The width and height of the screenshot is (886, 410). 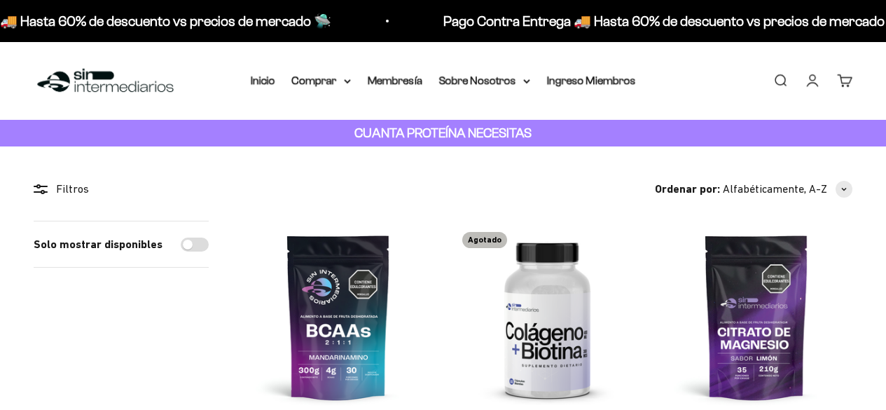 What do you see at coordinates (443, 132) in the screenshot?
I see `strong: CUANTA PROTEÍNA NECESITAS` at bounding box center [443, 132].